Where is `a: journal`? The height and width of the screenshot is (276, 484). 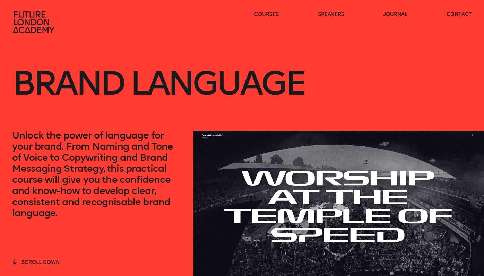 a: journal is located at coordinates (395, 15).